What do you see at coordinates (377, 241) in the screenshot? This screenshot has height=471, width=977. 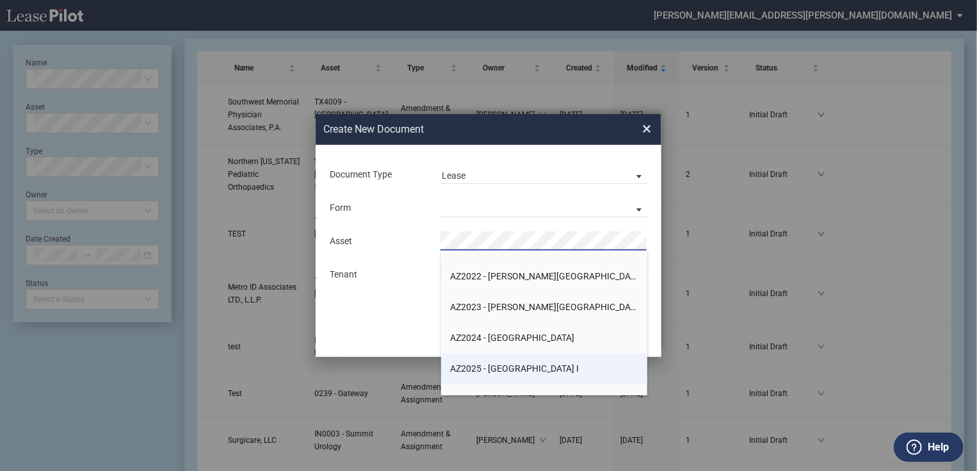 I see `div: Asset` at bounding box center [377, 241].